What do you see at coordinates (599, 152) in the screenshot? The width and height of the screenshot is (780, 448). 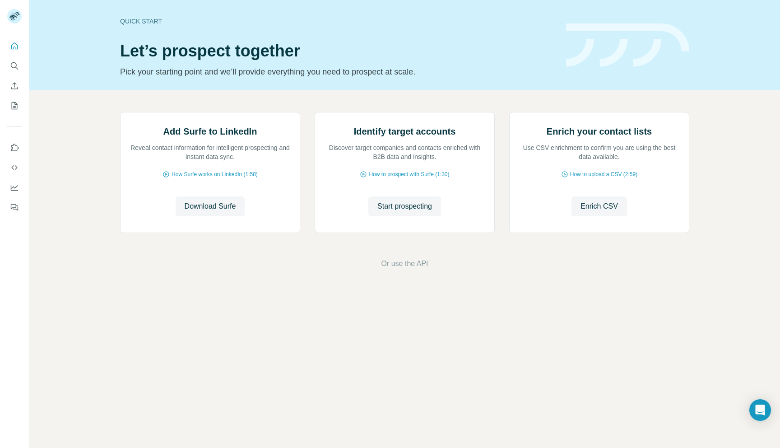 I see `p: Use CSV enrichment to confirm you are using the best data available.` at bounding box center [599, 152].